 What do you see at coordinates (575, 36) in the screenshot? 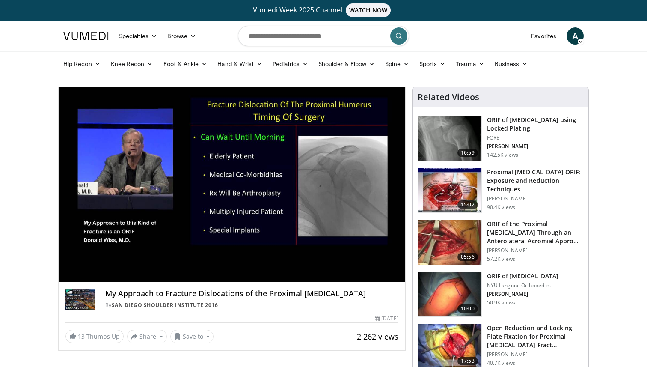
I see `span: A` at bounding box center [575, 36].